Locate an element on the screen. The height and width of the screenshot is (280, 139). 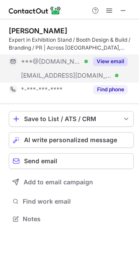
span: Find work email is located at coordinates (77, 201).